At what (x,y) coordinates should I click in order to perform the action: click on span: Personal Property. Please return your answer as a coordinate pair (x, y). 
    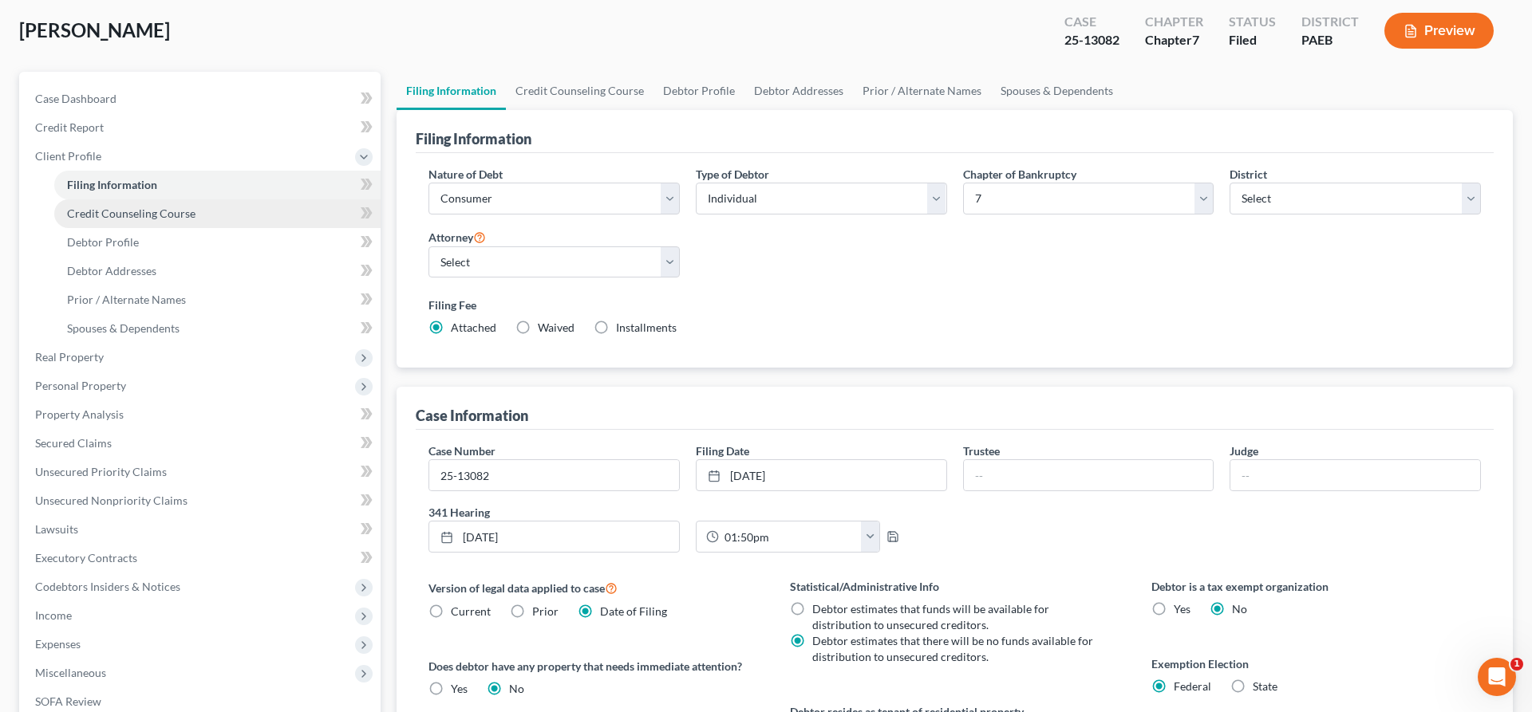
    Looking at the image, I should click on (81, 385).